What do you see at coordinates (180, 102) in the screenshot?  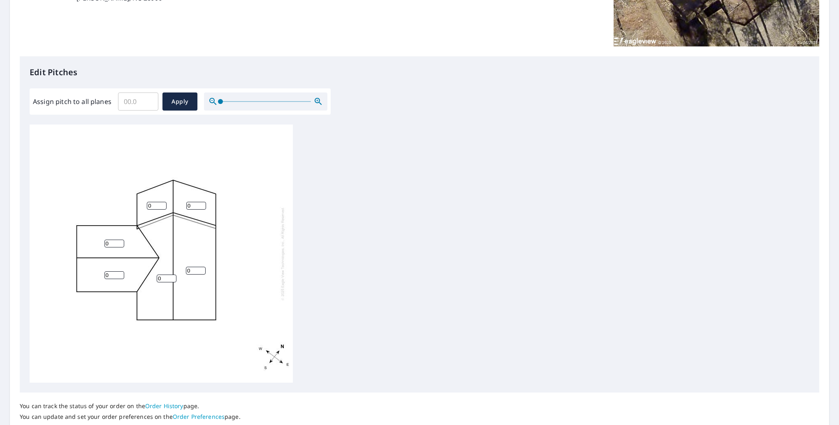 I see `button: Apply` at bounding box center [180, 102].